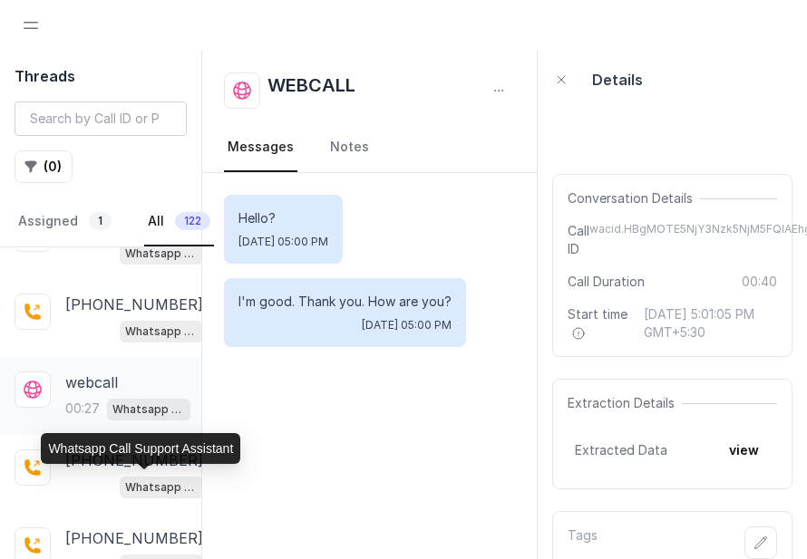  I want to click on span: Call Duration, so click(606, 282).